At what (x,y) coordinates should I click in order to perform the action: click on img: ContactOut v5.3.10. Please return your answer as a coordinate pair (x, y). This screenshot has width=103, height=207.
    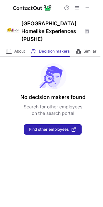
    Looking at the image, I should click on (32, 8).